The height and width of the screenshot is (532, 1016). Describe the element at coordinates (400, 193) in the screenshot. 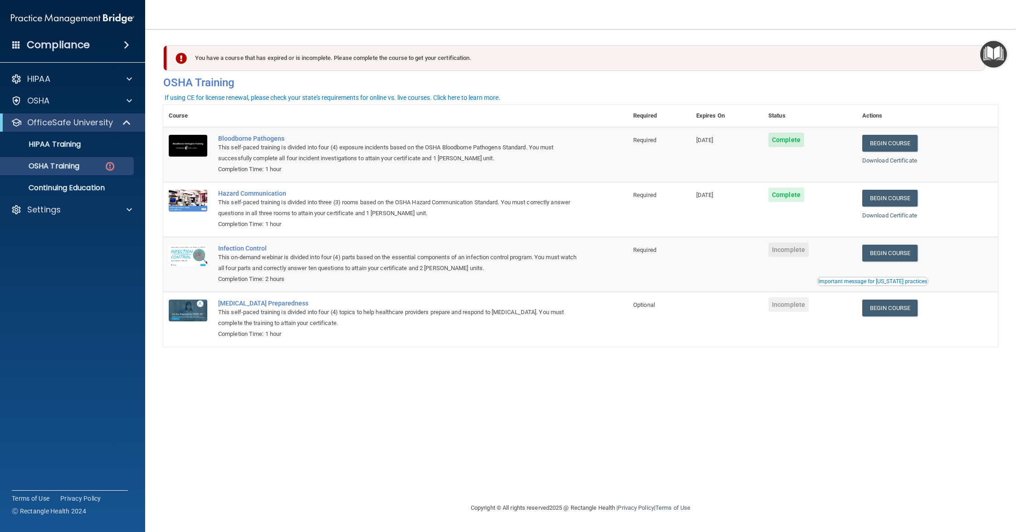

I see `a: Hazard Communication` at that location.